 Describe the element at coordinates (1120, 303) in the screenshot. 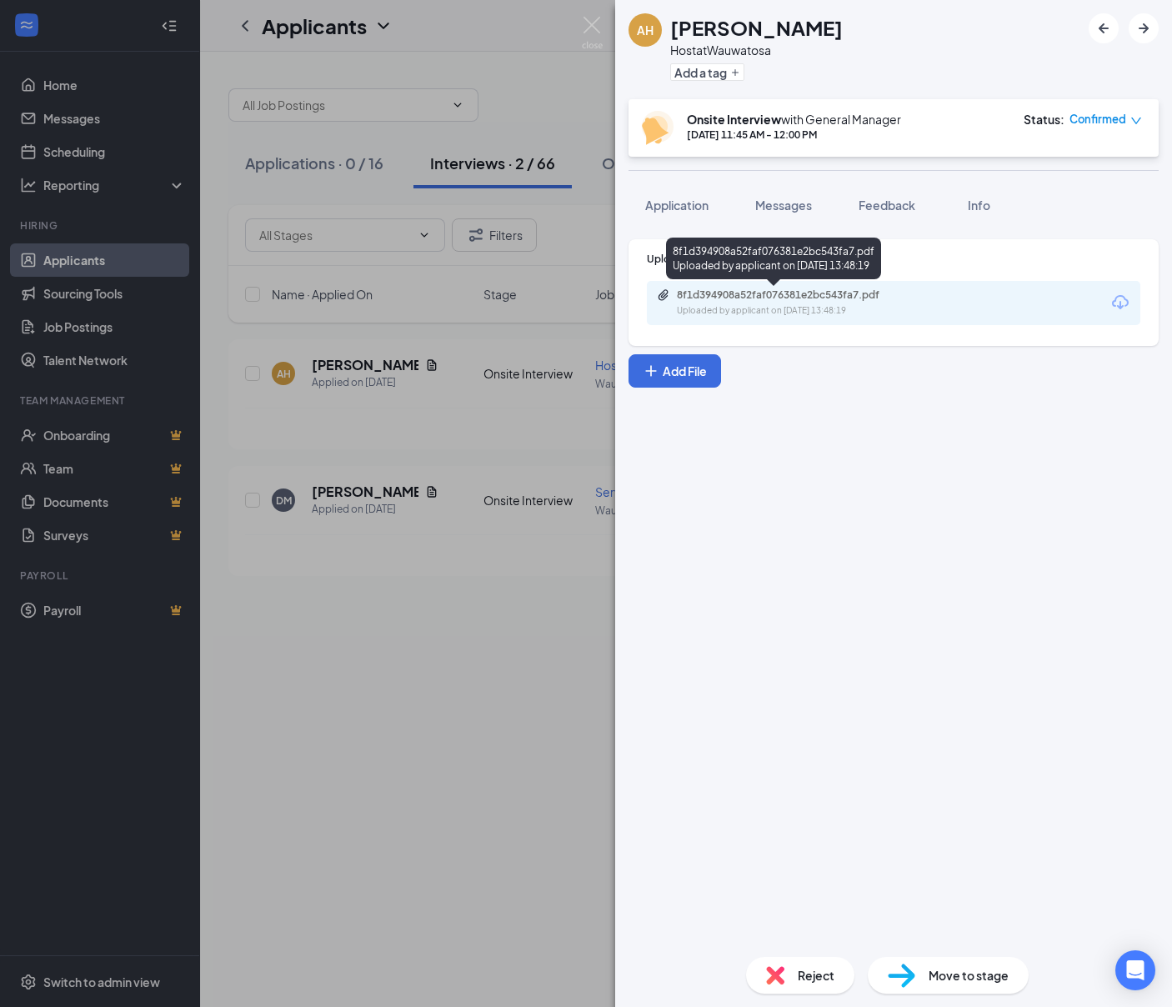

I see `svg: Download` at that location.